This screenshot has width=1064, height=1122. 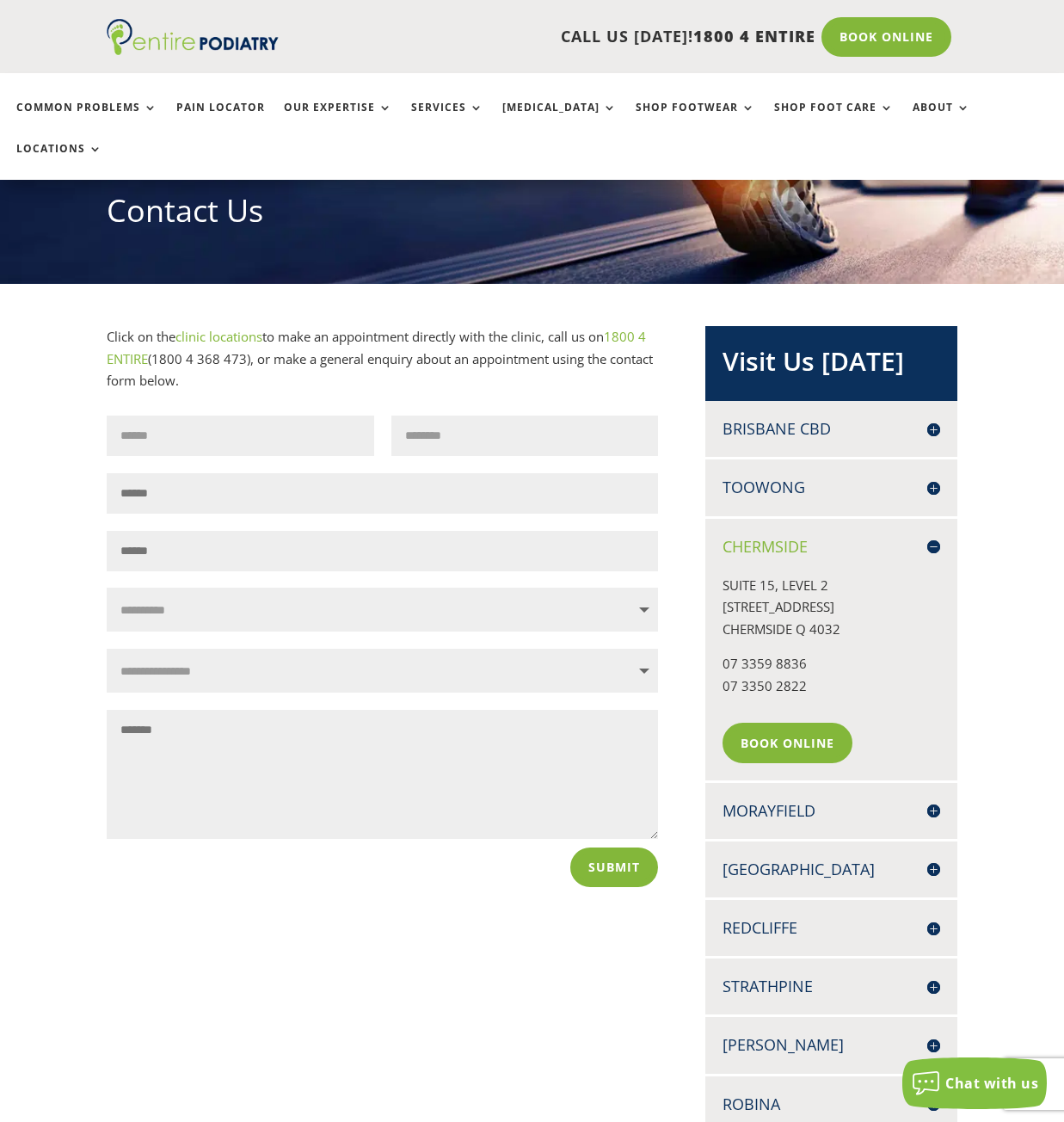 What do you see at coordinates (193, 37) in the screenshot?
I see `img: logo (1)` at bounding box center [193, 37].